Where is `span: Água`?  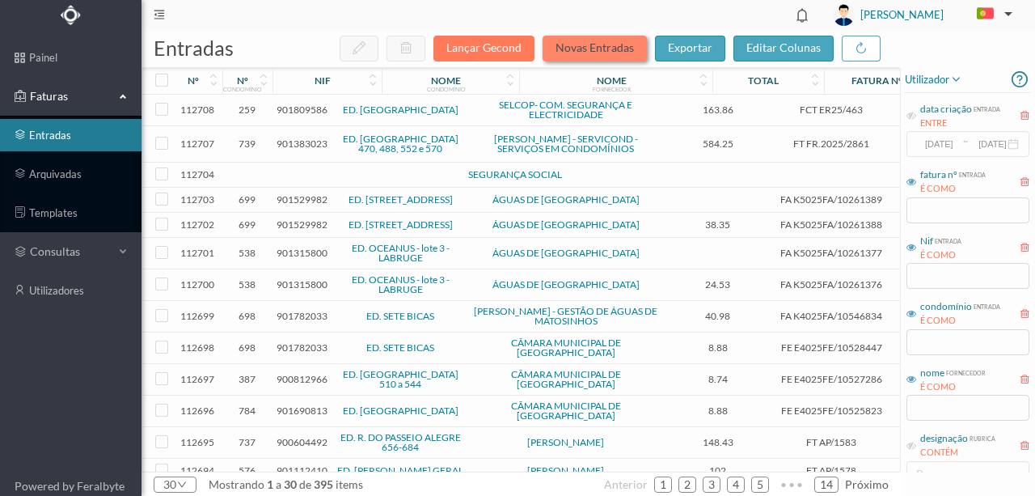
span: Água is located at coordinates (942, 199).